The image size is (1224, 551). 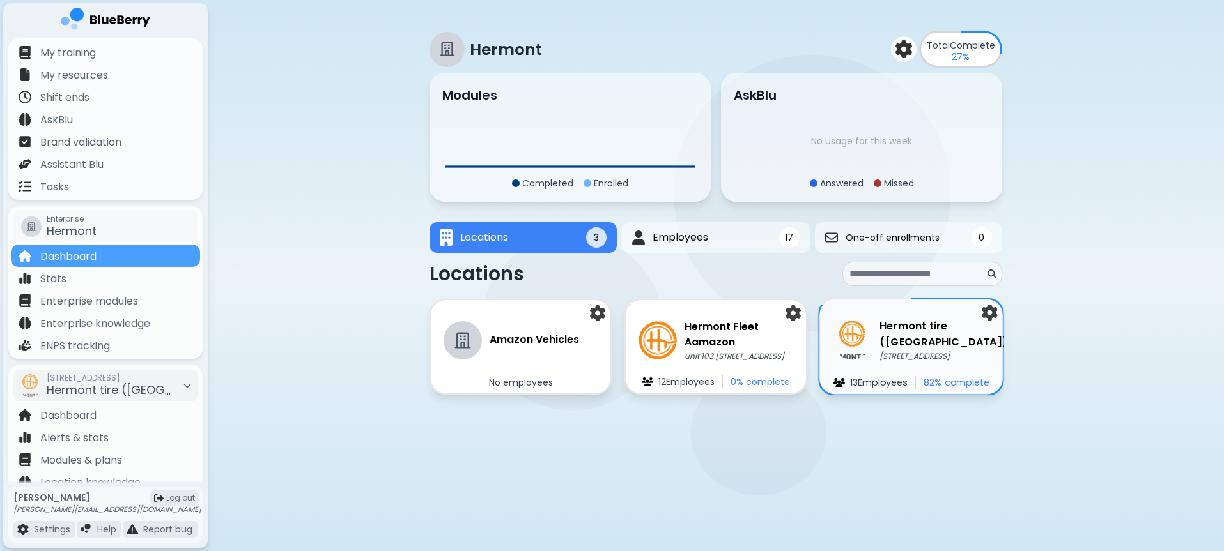 I want to click on p: Assistant Blu, so click(x=72, y=165).